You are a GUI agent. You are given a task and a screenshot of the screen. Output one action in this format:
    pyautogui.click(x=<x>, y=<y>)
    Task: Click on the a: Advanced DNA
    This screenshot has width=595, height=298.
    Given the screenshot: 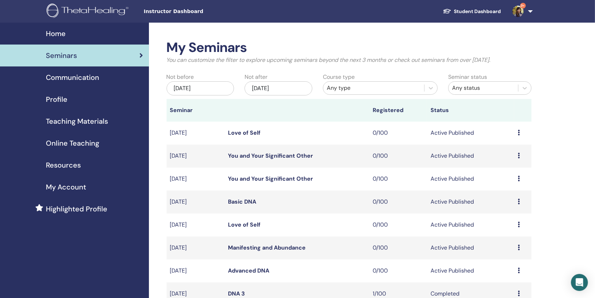 What is the action you would take?
    pyautogui.click(x=248, y=270)
    